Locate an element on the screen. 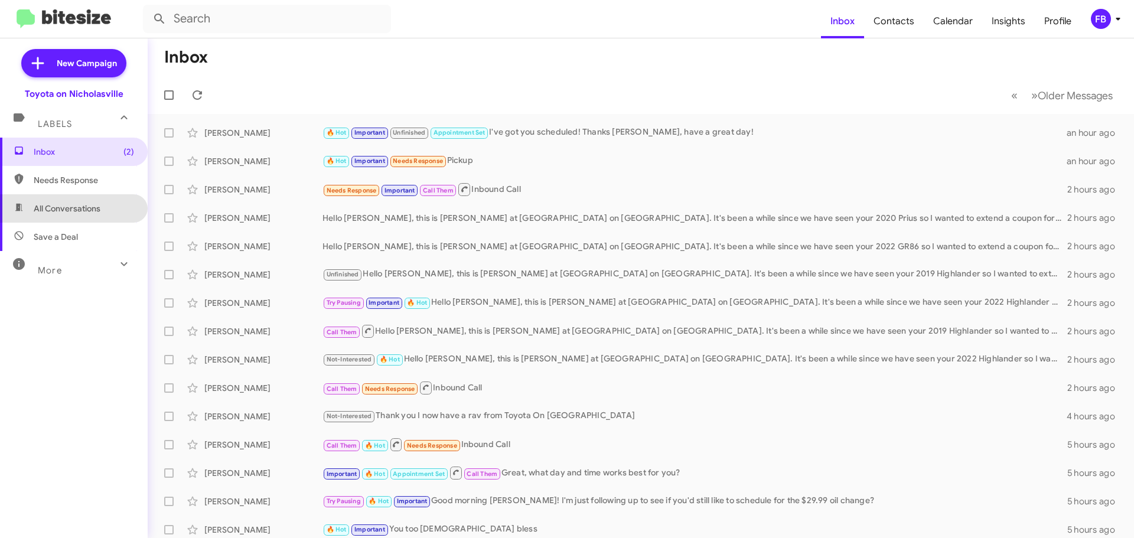  span: Calendar is located at coordinates (953, 21).